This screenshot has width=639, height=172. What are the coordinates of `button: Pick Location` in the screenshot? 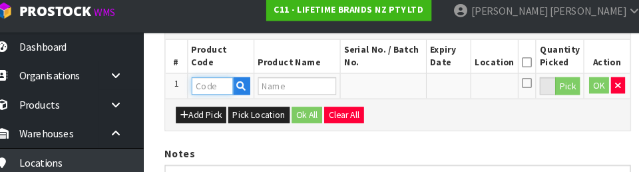 It's located at (268, 119).